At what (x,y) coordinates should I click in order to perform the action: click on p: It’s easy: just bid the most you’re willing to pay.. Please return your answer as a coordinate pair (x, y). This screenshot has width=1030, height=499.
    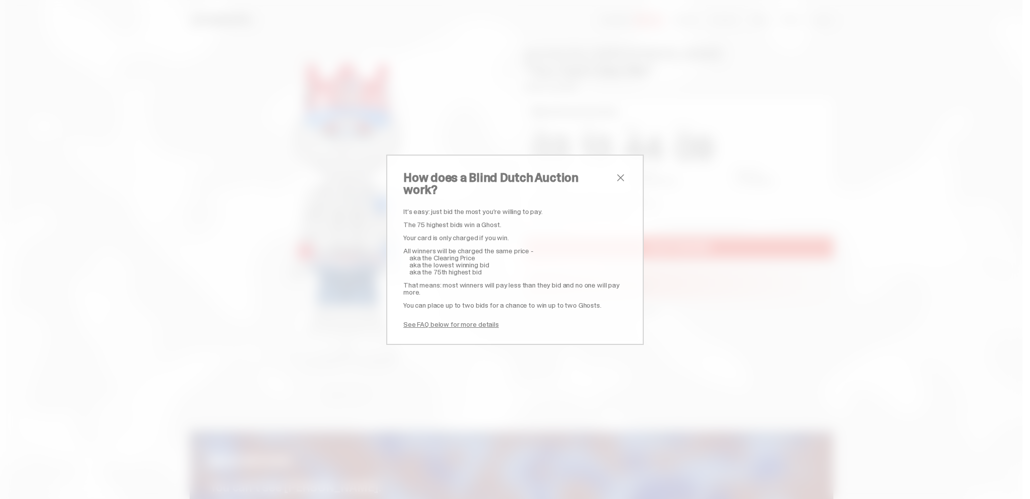
    Looking at the image, I should click on (515, 211).